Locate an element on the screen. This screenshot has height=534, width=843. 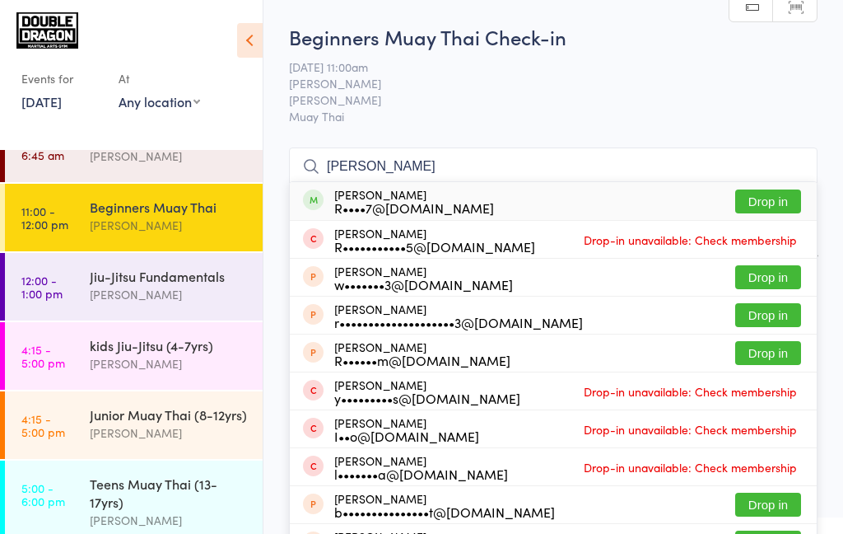
img: Double Dragon Gym is located at coordinates (47, 30).